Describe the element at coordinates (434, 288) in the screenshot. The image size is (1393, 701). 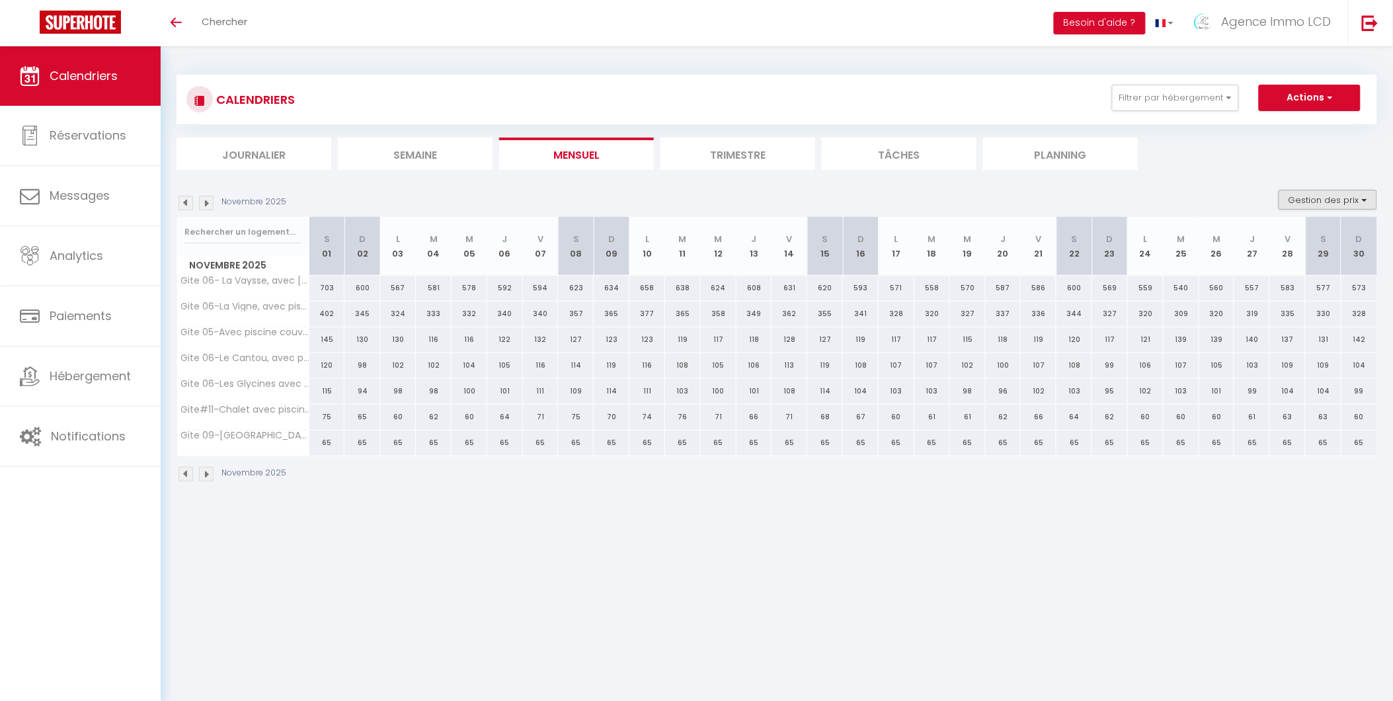
I see `div: 581` at that location.